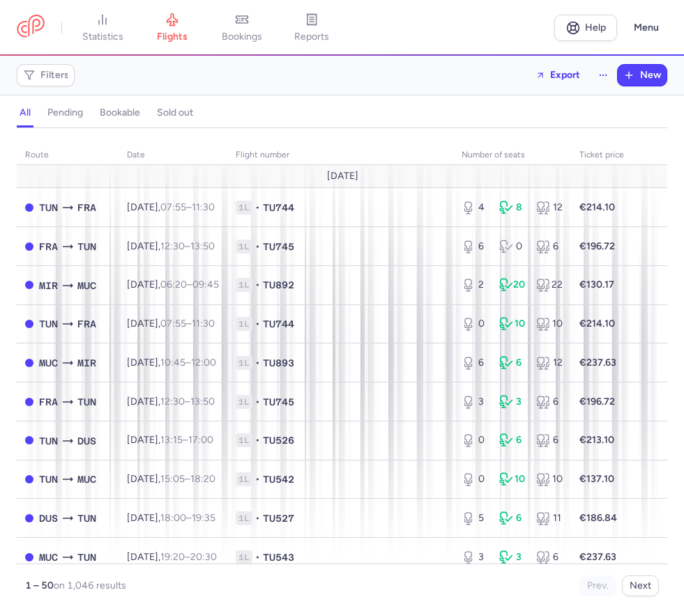 This screenshot has height=613, width=684. What do you see at coordinates (172, 28) in the screenshot?
I see `a: flights` at bounding box center [172, 28].